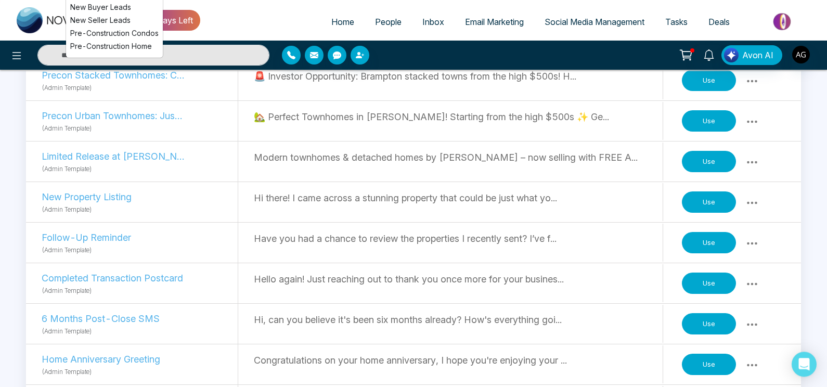 The image size is (827, 387). Describe the element at coordinates (458, 238) in the screenshot. I see `p: Have you had a chance to review the properties I recently sent? I’ve f...` at that location.